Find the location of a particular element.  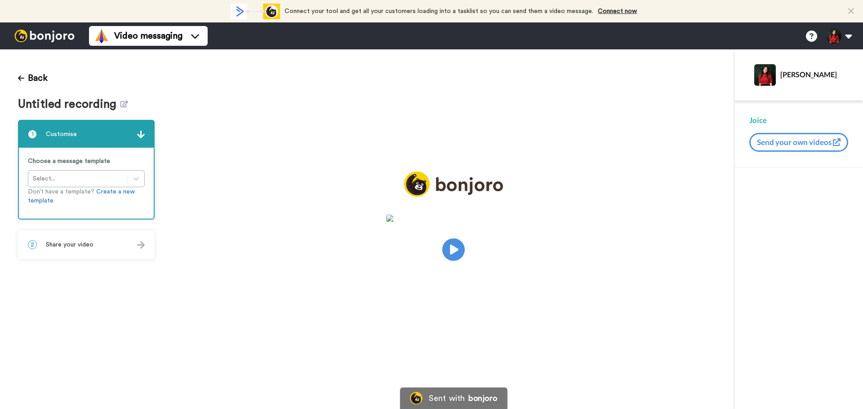

button: Back is located at coordinates (33, 78).